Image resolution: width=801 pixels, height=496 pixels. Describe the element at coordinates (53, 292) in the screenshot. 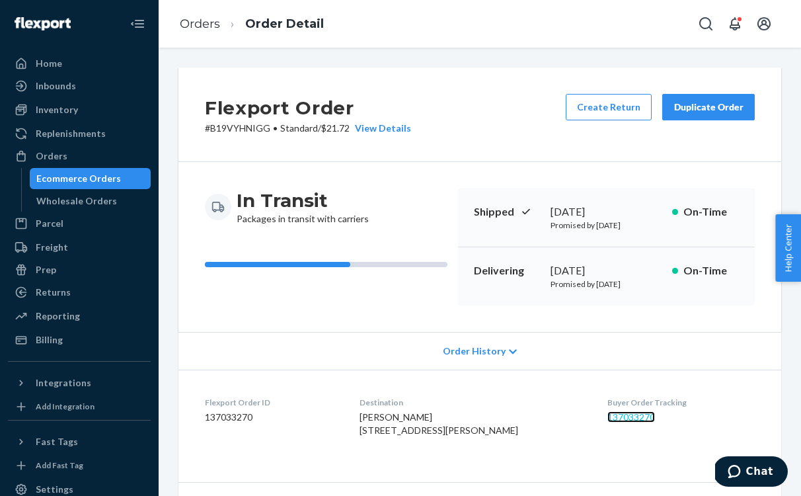

I see `div: Returns` at that location.